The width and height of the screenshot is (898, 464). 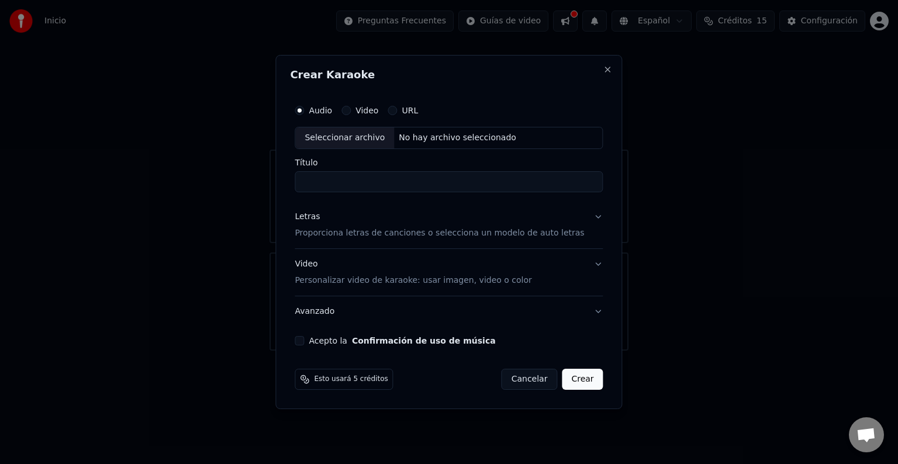 I want to click on button: LetrasProporciona letras de canciones o selecciona un modelo de auto letras, so click(x=448, y=225).